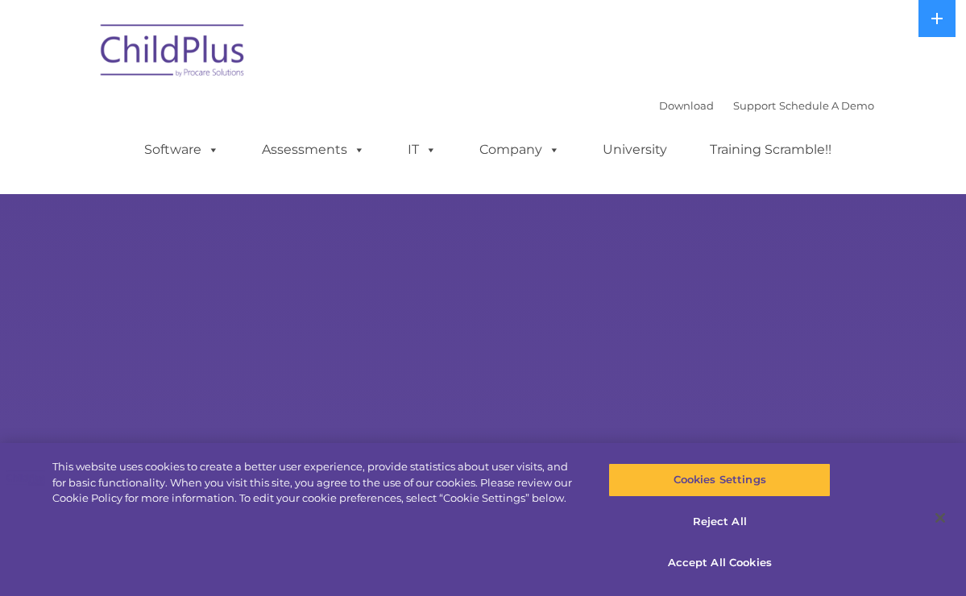 The image size is (966, 596). Describe the element at coordinates (720, 480) in the screenshot. I see `button: Cookies Settings` at that location.